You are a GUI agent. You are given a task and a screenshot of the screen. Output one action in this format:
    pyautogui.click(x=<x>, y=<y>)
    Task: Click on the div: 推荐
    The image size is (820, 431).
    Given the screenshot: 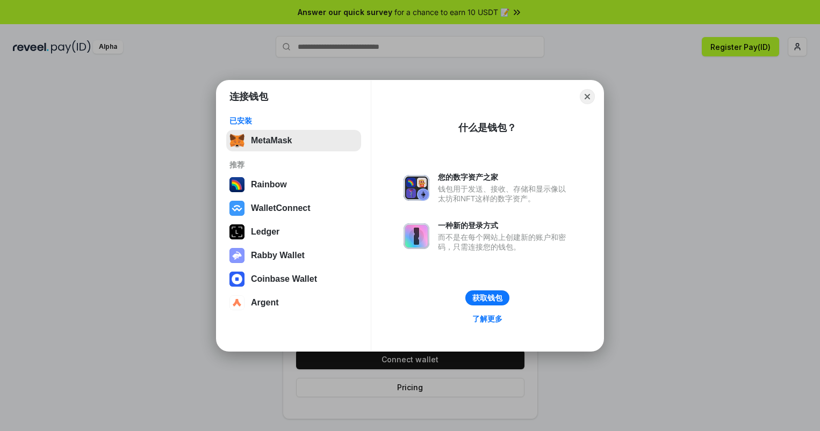 What is the action you would take?
    pyautogui.click(x=293, y=165)
    